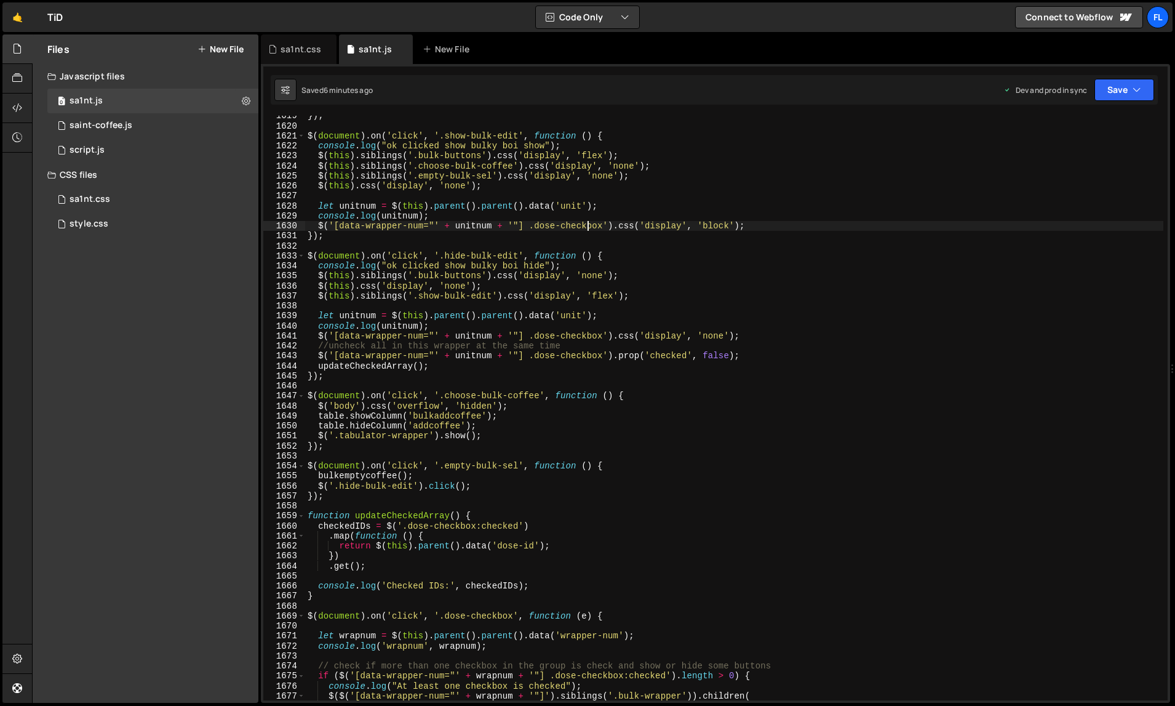 This screenshot has width=1175, height=706. What do you see at coordinates (284, 536) in the screenshot?
I see `div: 1661` at bounding box center [284, 536].